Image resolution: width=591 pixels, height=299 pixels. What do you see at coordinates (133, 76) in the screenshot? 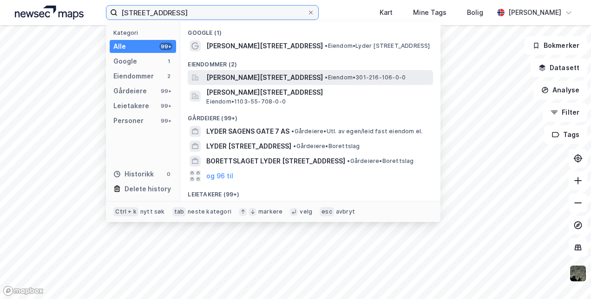
I see `div: Eiendommer` at bounding box center [133, 76].